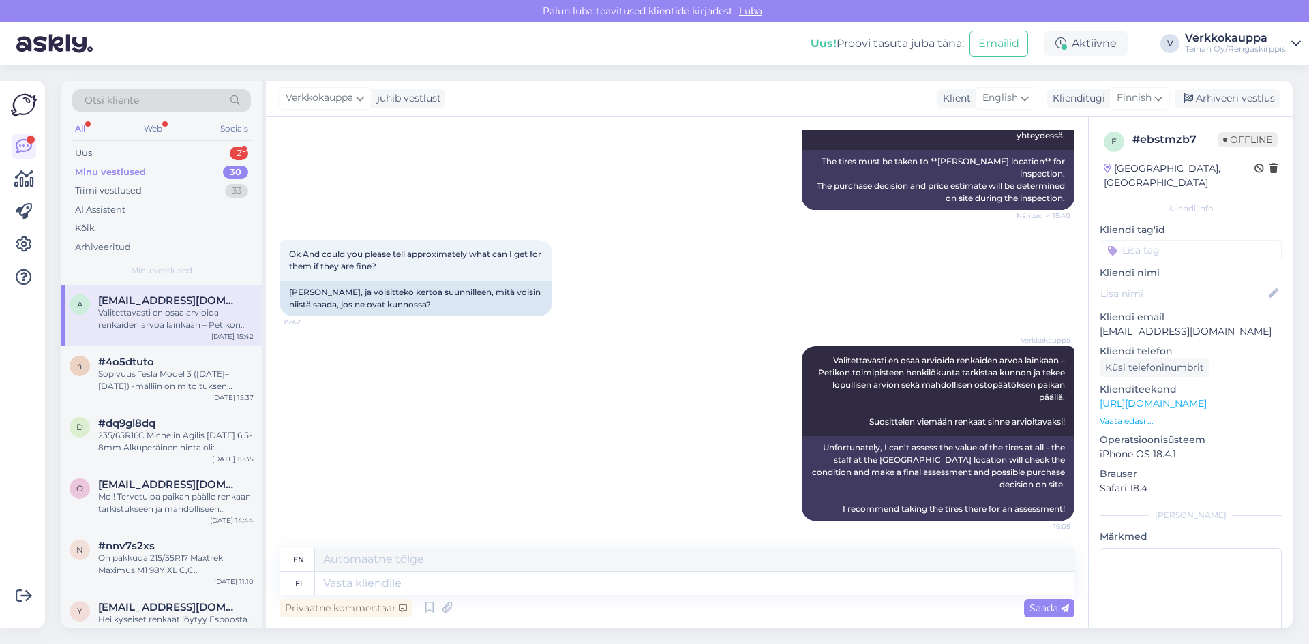  Describe the element at coordinates (1154, 367) in the screenshot. I see `div: Küsi telefoninumbrit` at that location.